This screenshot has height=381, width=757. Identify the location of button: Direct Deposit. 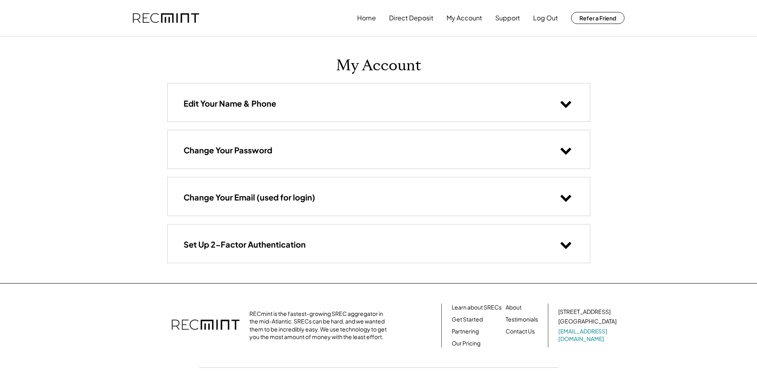
(411, 18).